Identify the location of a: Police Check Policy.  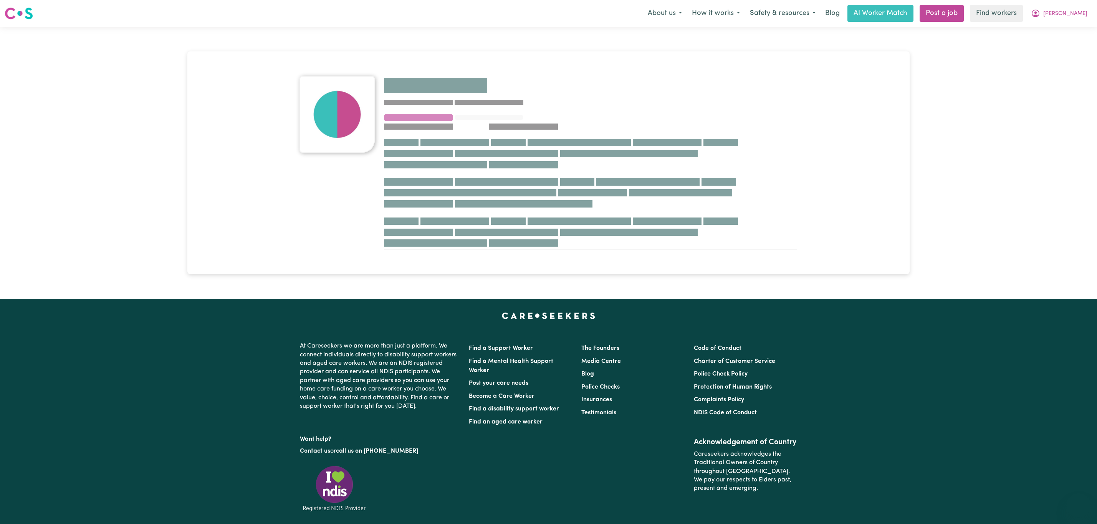
(721, 374).